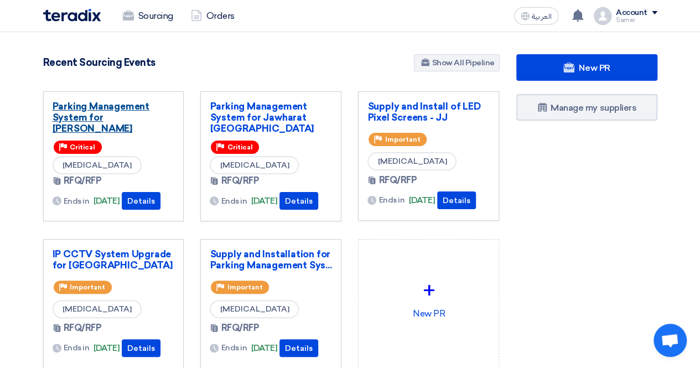  What do you see at coordinates (428, 297) in the screenshot?
I see `div: New PR` at bounding box center [428, 297].